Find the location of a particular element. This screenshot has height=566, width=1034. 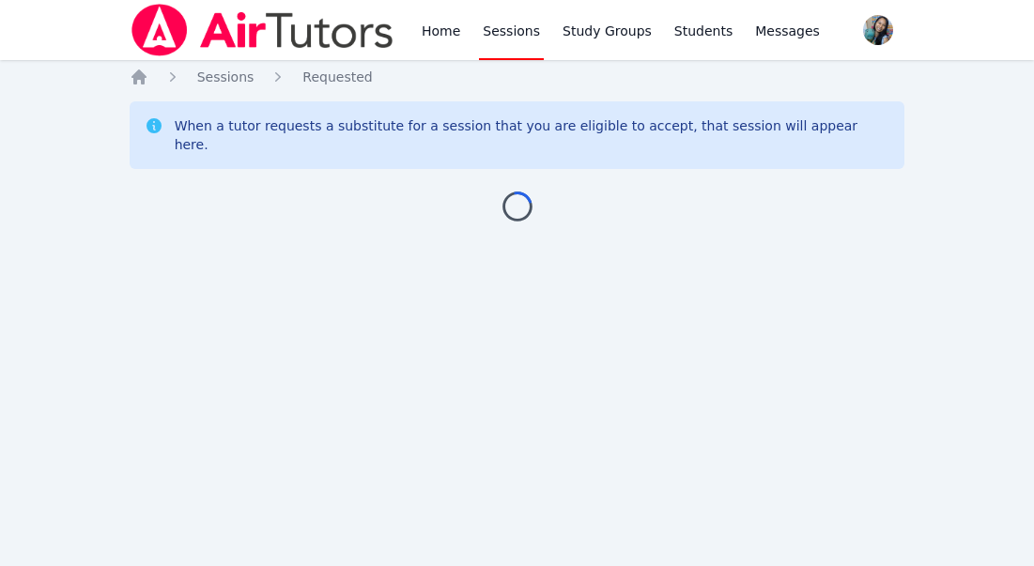

nav: Breadcrumb is located at coordinates (518, 77).